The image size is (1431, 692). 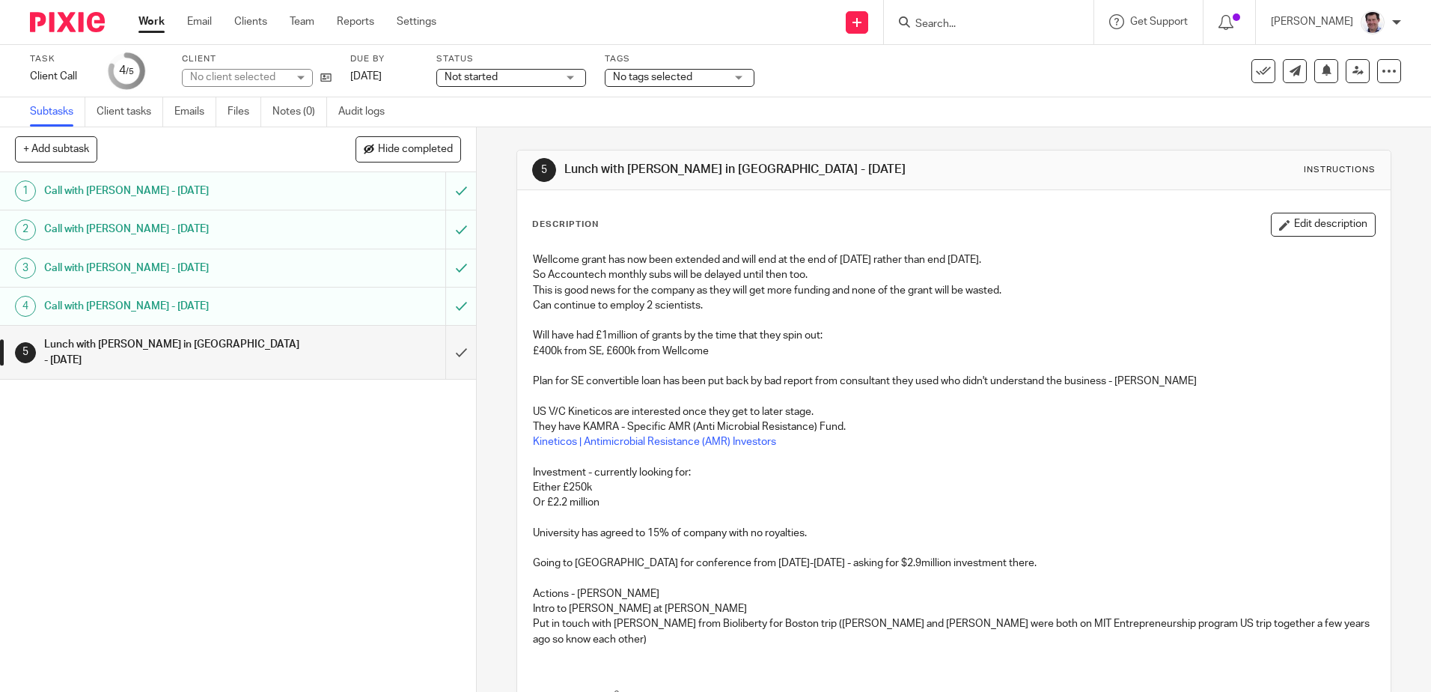 I want to click on p: US V/C Kineticos are interested once they get to later stage., so click(x=954, y=412).